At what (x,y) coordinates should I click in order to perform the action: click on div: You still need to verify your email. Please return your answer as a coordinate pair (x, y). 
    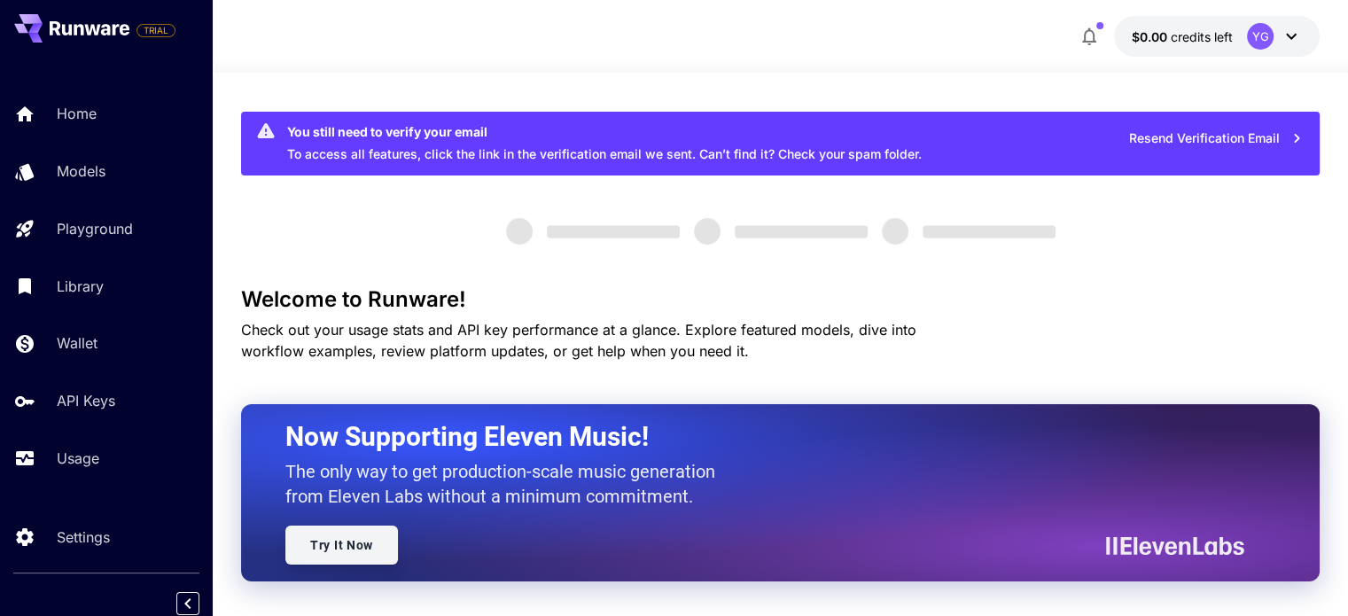
    Looking at the image, I should click on (604, 131).